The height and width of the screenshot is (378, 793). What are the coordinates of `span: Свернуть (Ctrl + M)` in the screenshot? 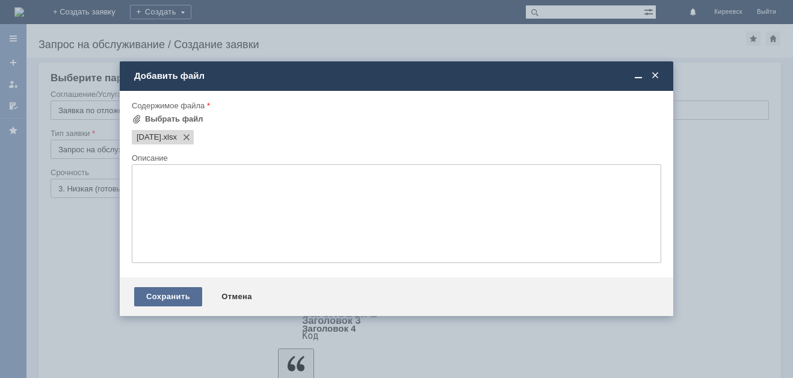 It's located at (638, 76).